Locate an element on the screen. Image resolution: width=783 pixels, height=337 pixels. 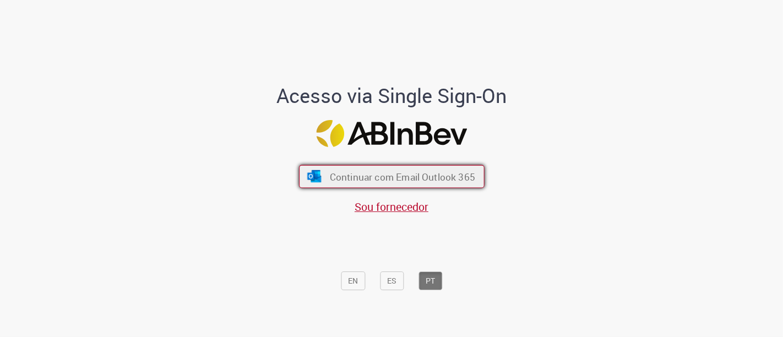
button: ícone Azure/Microsoft 360 Continuar com Email Outlook 365 is located at coordinates (392, 177).